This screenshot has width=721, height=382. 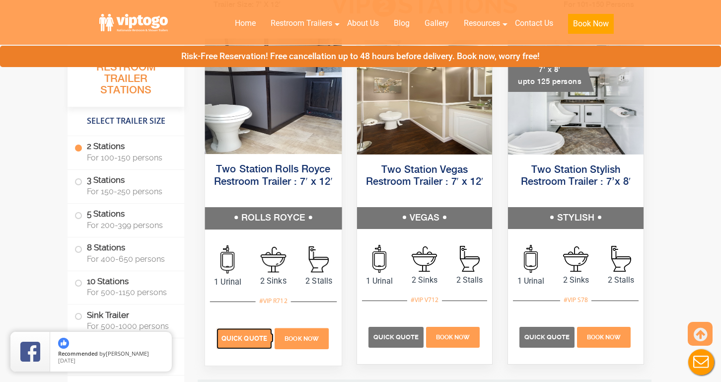 I want to click on div: #VIP V712, so click(x=425, y=300).